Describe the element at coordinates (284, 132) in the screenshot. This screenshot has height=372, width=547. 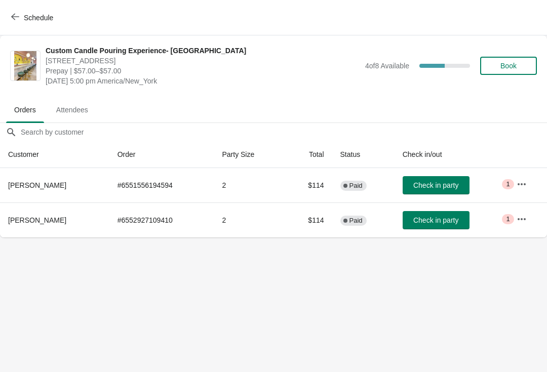
I see `input: Search by customer` at that location.